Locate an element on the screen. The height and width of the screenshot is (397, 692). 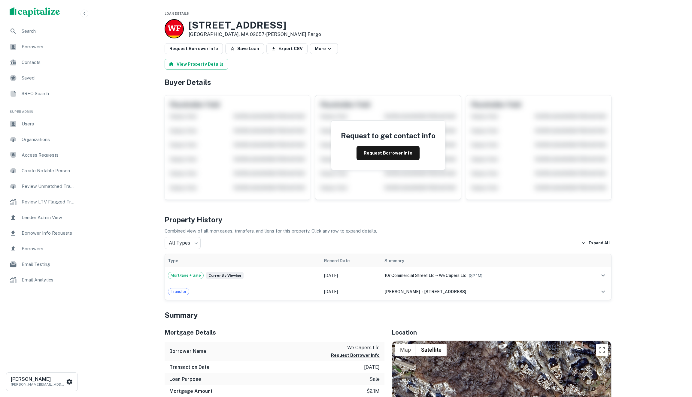
div: SREO Search is located at coordinates (42, 94).